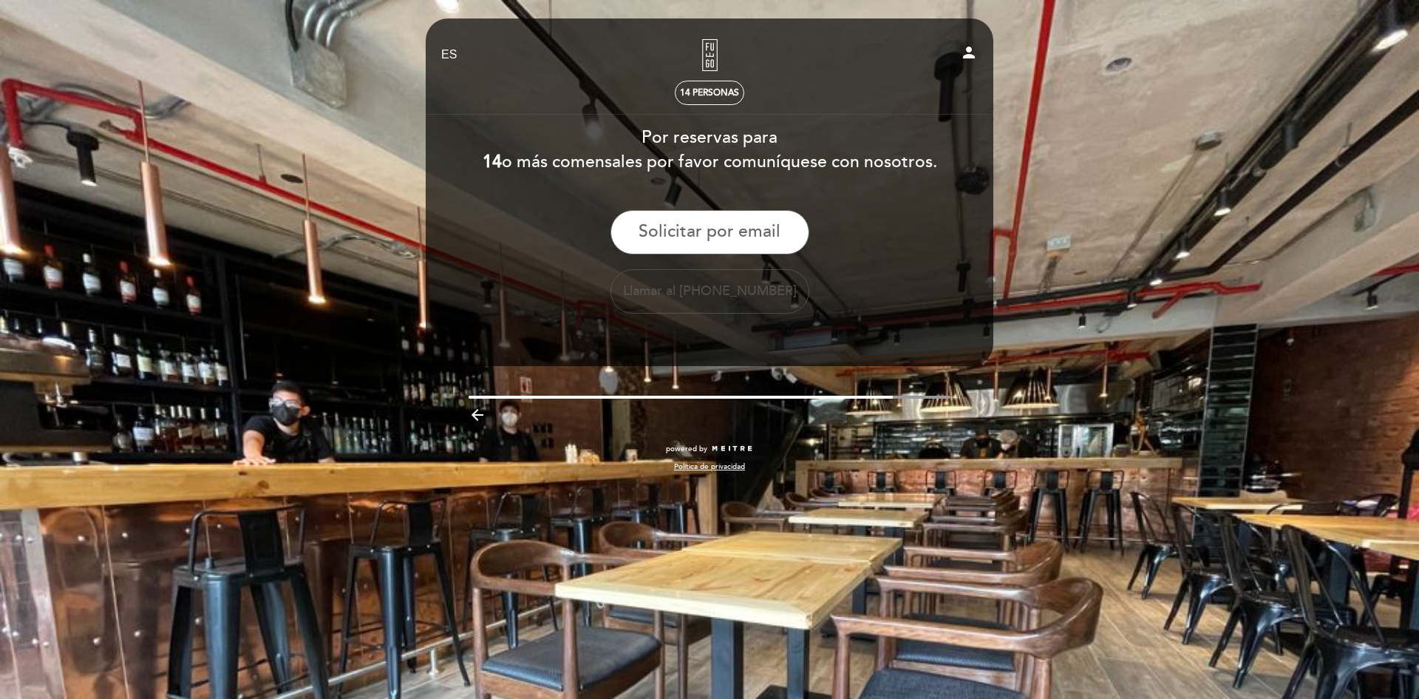 Image resolution: width=1419 pixels, height=699 pixels. What do you see at coordinates (492, 162) in the screenshot?
I see `b: 14` at bounding box center [492, 162].